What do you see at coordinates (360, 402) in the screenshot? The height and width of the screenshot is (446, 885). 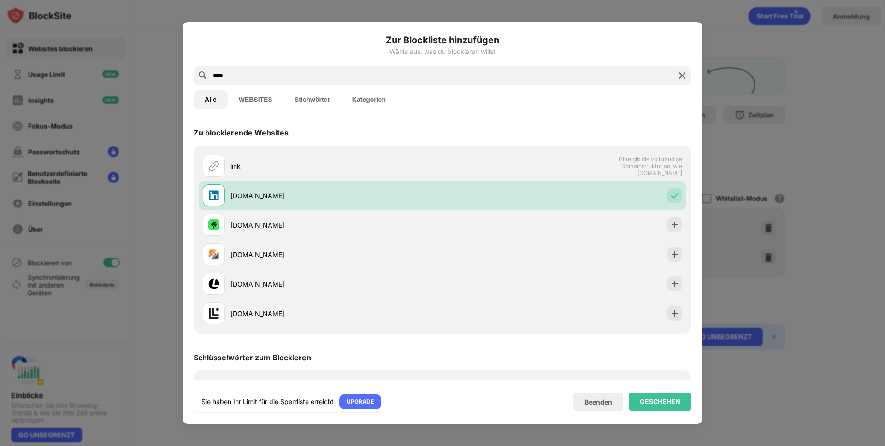 I see `div: UPGRADE` at bounding box center [360, 402].